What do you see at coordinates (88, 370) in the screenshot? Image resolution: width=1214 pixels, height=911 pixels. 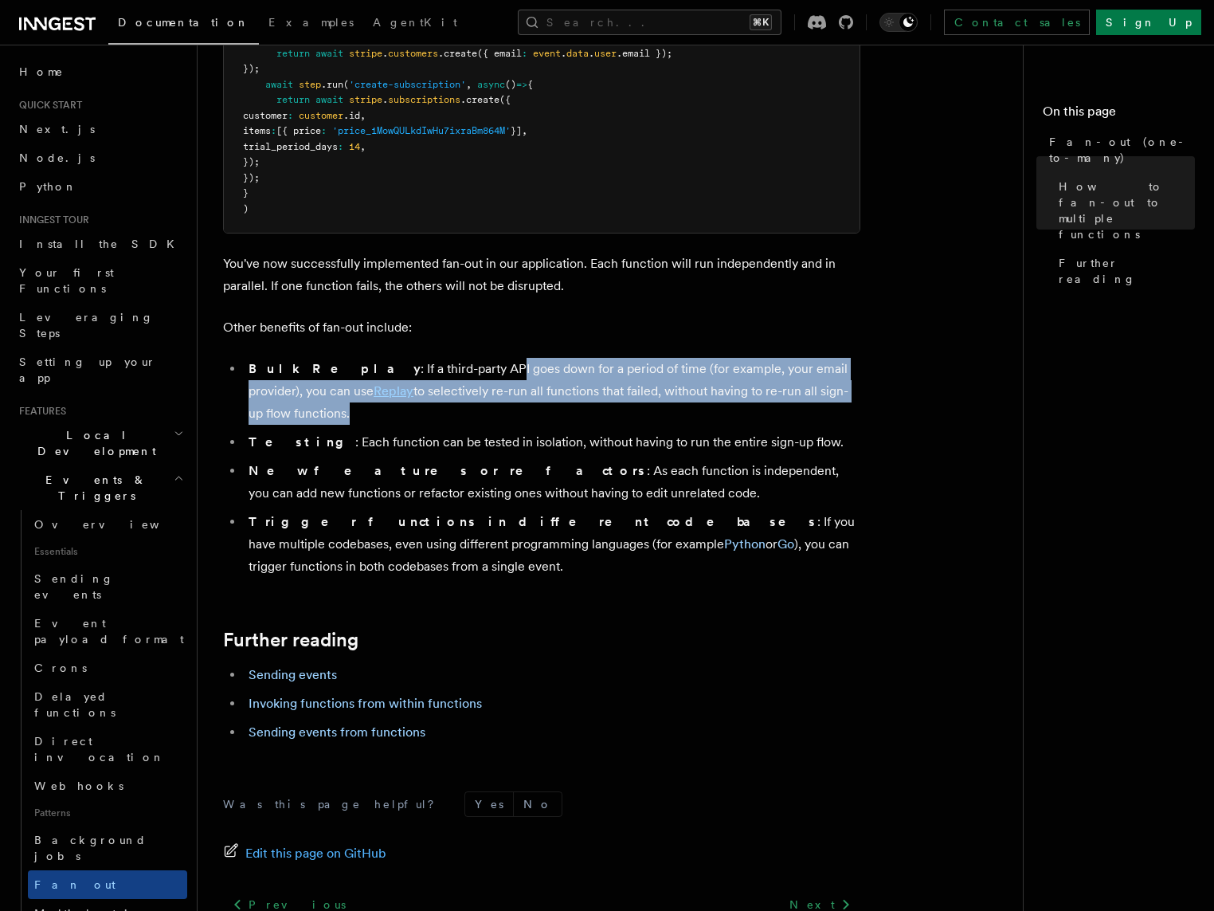 I see `span: Setting up your app` at bounding box center [88, 370].